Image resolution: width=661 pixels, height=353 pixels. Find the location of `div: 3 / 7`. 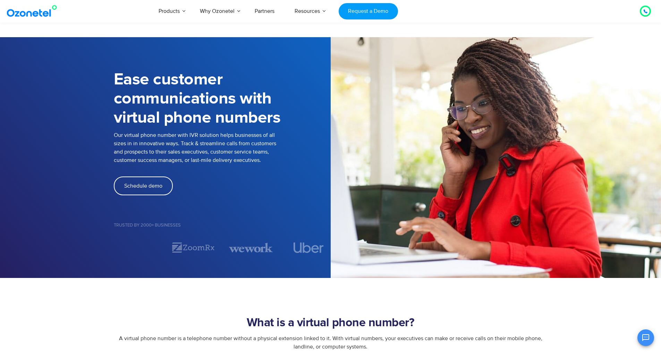

div: 3 / 7 is located at coordinates (251, 247).